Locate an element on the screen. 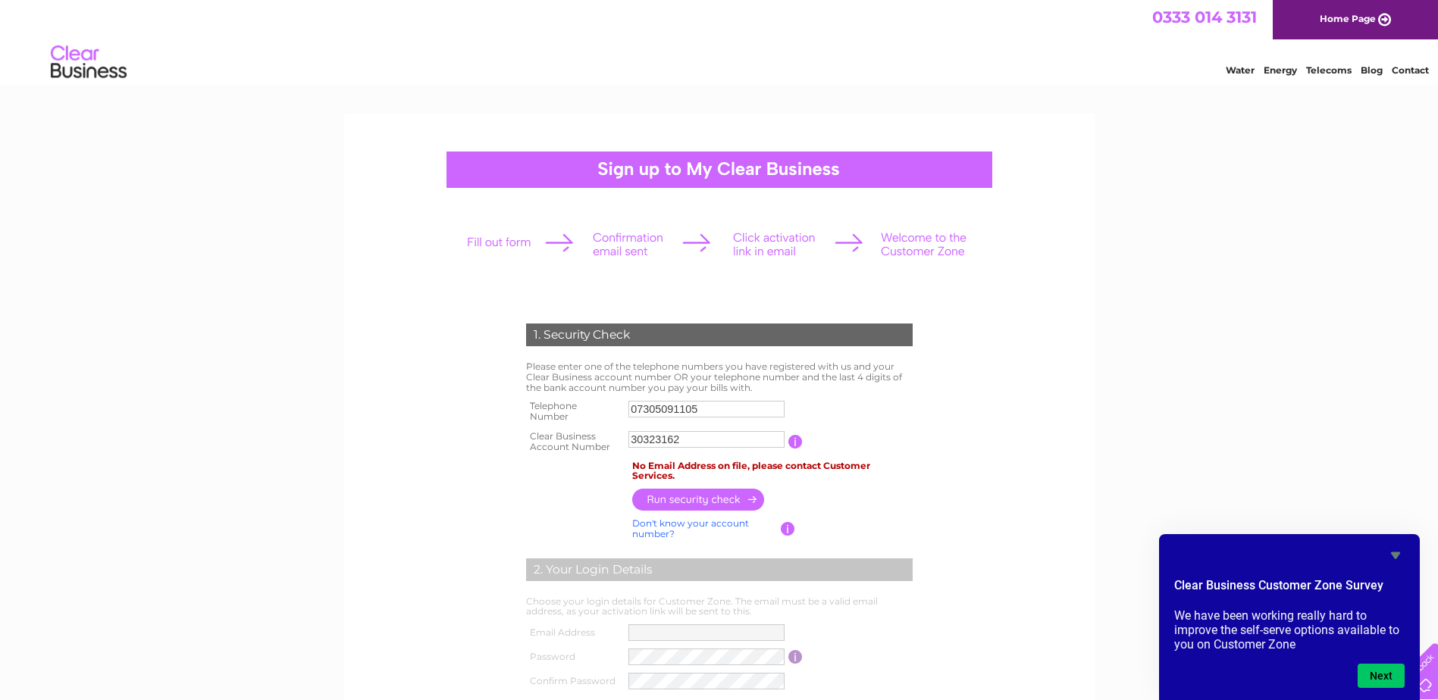 The image size is (1438, 700). th: Confirm Password is located at coordinates (574, 682).